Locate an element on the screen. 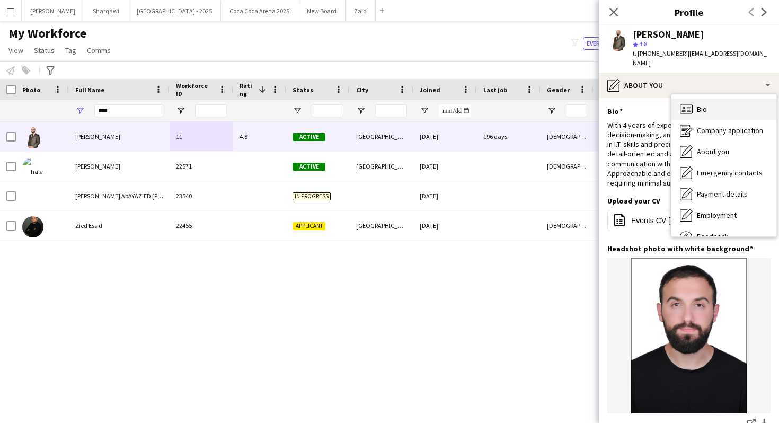  span: Joined is located at coordinates (429, 90).